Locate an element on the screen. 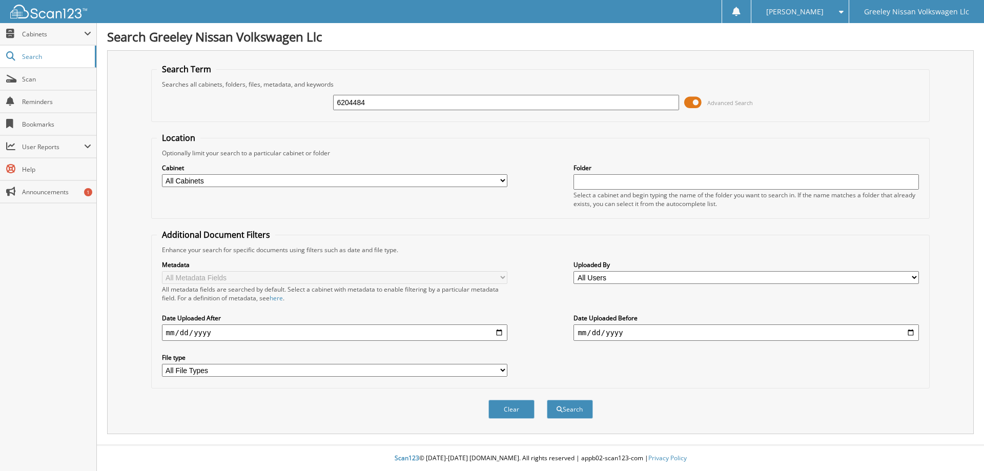  label: Uploaded By is located at coordinates (746, 264).